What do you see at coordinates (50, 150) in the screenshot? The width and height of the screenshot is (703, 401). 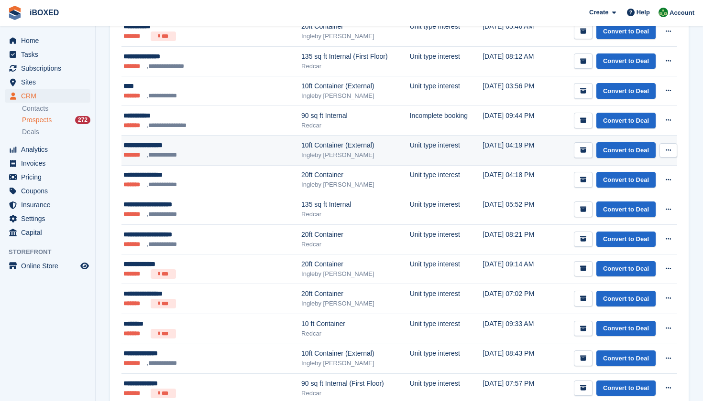 I see `span: Analytics` at bounding box center [50, 150].